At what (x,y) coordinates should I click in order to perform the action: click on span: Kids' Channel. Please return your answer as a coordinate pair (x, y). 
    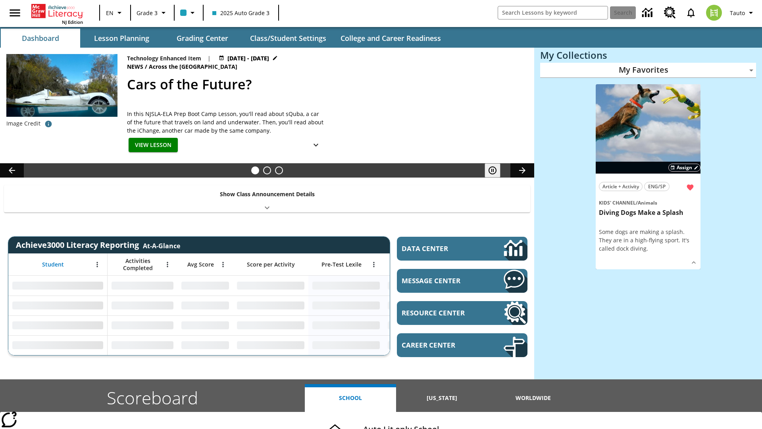
    Looking at the image, I should click on (617, 203).